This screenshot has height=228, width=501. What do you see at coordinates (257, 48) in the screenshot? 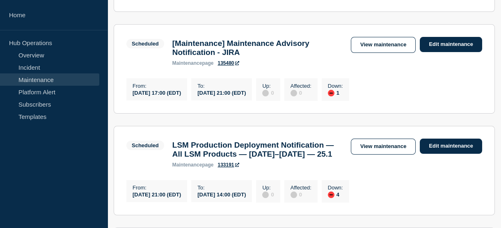
I see `h3: [Maintenance] Maintenance Advisory Notification - JIRA` at bounding box center [257, 48].